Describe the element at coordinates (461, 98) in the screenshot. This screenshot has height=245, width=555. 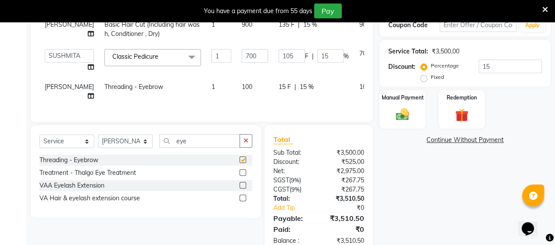
I see `label: Redemption` at that location.